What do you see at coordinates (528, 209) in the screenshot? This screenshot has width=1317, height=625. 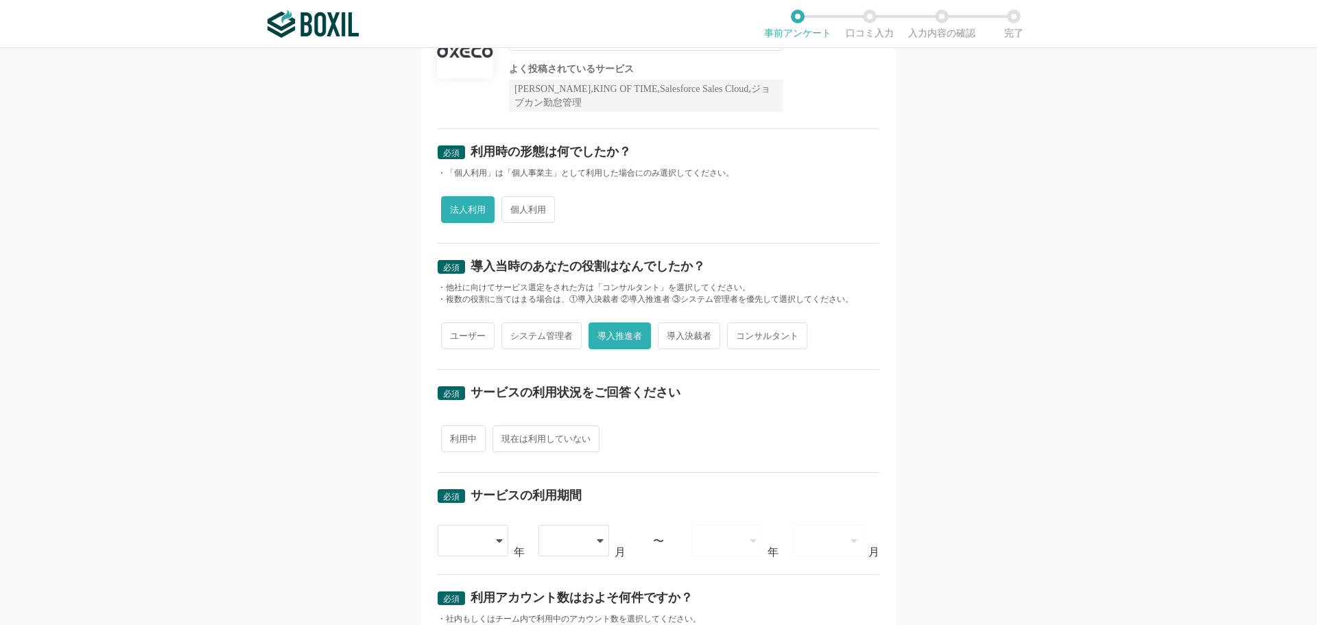 I see `span: 個人利用` at bounding box center [528, 209].